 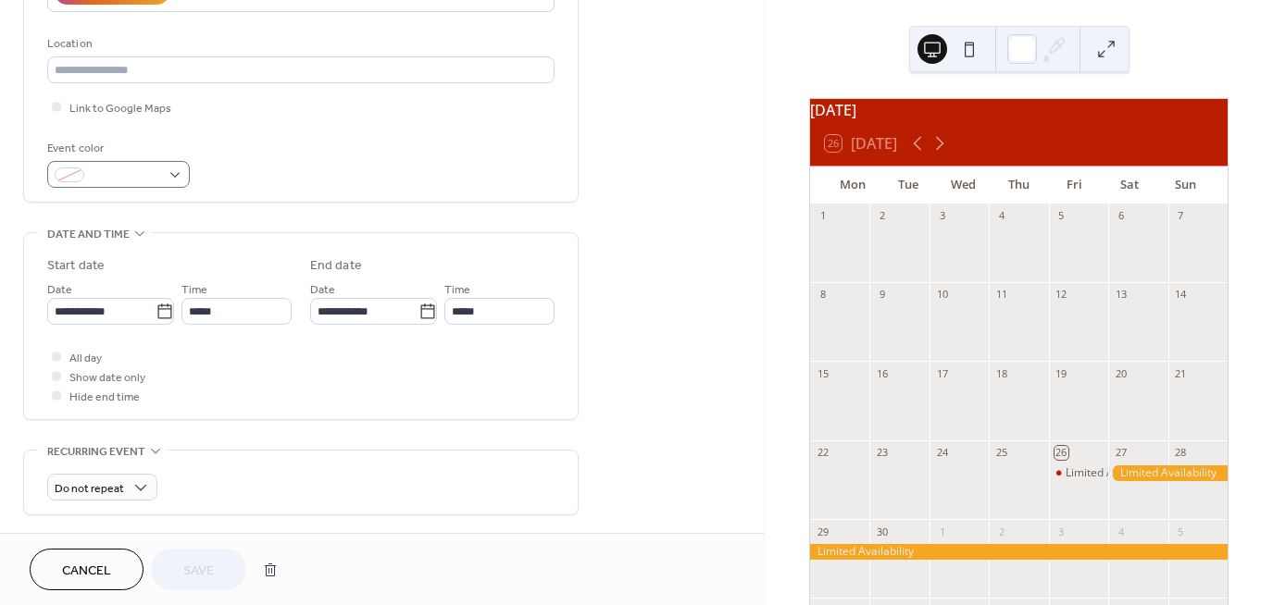 I want to click on div: 23, so click(x=881, y=453).